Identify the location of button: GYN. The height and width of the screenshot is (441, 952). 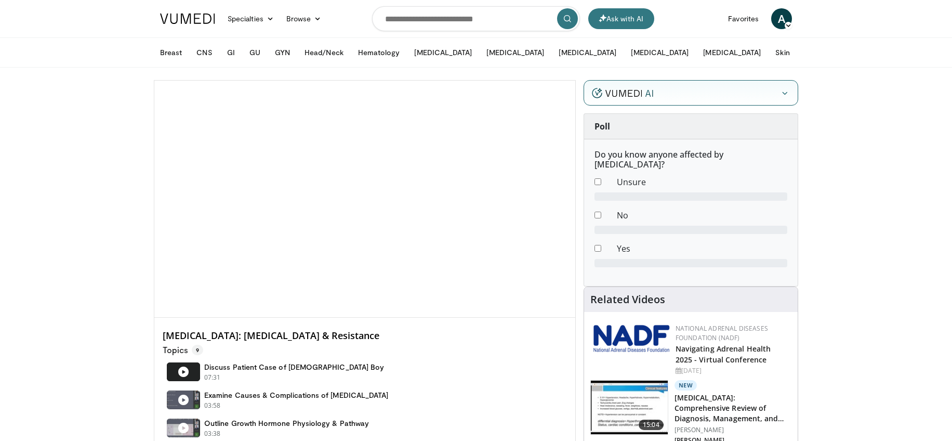
(282, 52).